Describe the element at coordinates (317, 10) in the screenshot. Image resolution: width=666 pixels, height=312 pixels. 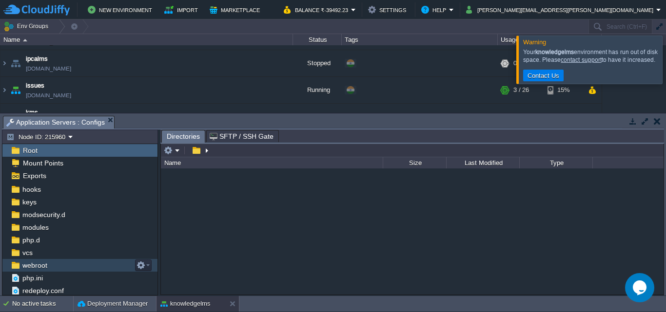
I see `button: Balance ₹-39492.23` at that location.